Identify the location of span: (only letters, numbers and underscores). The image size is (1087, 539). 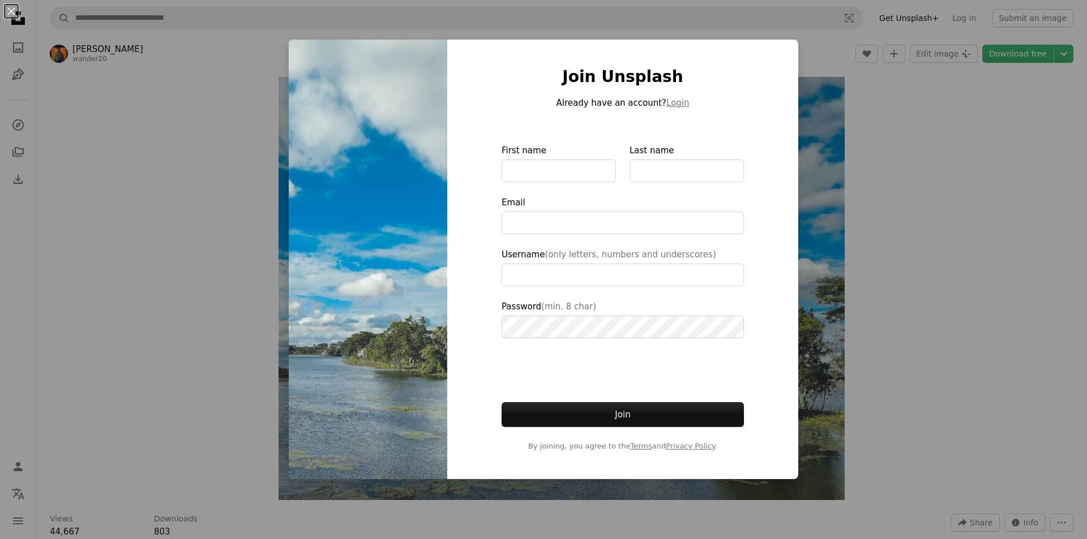
(630, 255).